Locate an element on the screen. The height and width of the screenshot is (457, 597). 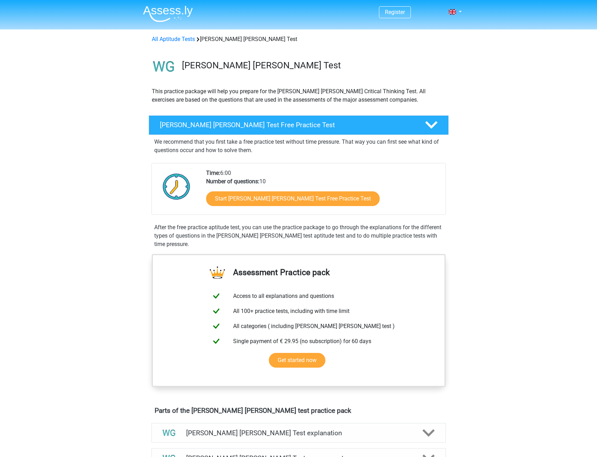
img: watson glaser test explanations is located at coordinates (169, 433).